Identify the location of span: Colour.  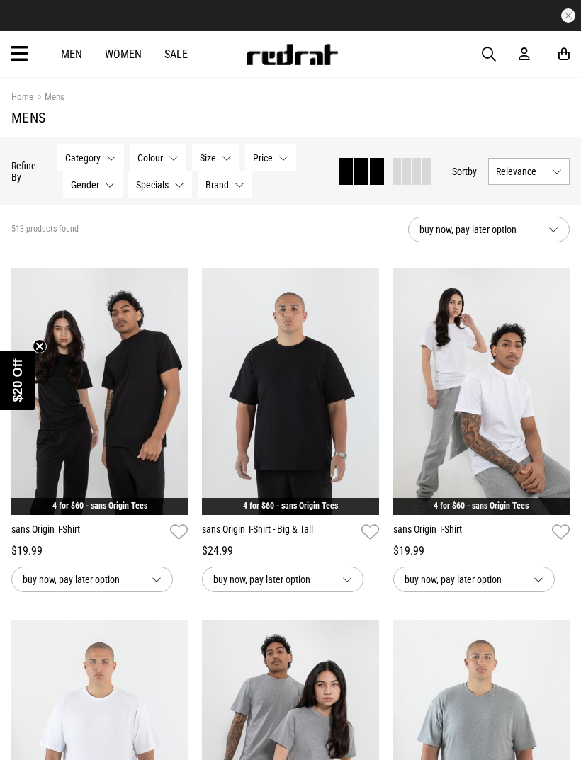
(150, 158).